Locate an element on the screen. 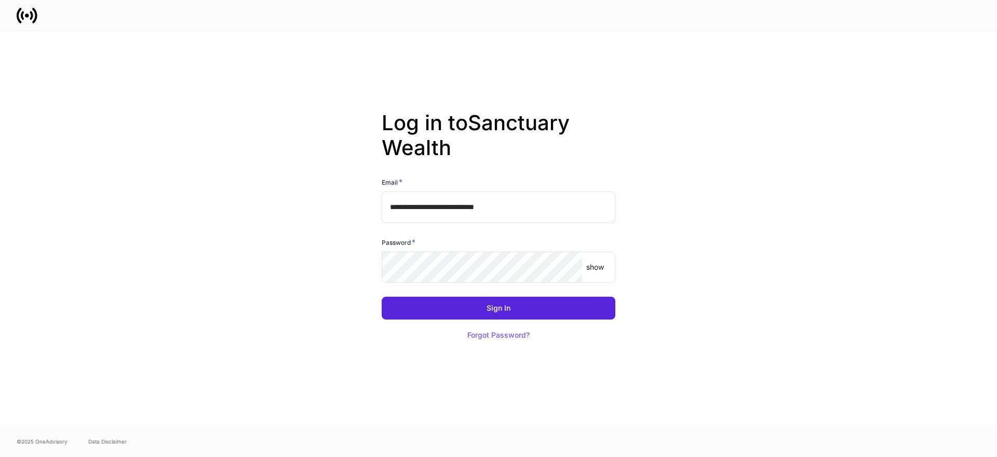 This screenshot has width=997, height=457. p: show is located at coordinates (595, 267).